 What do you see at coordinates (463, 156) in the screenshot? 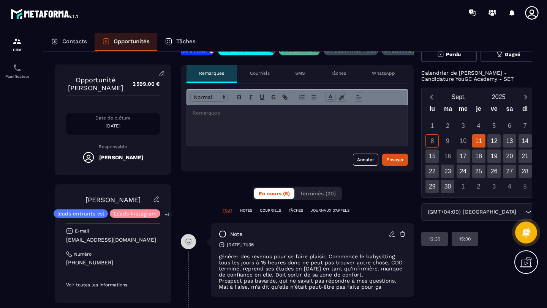
I see `div: 17` at bounding box center [463, 156].